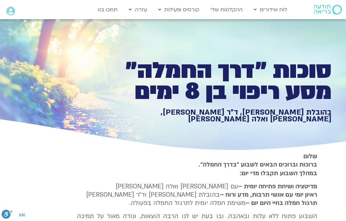 The width and height of the screenshot is (346, 221). What do you see at coordinates (138, 10) in the screenshot?
I see `a: עזרה` at bounding box center [138, 10].